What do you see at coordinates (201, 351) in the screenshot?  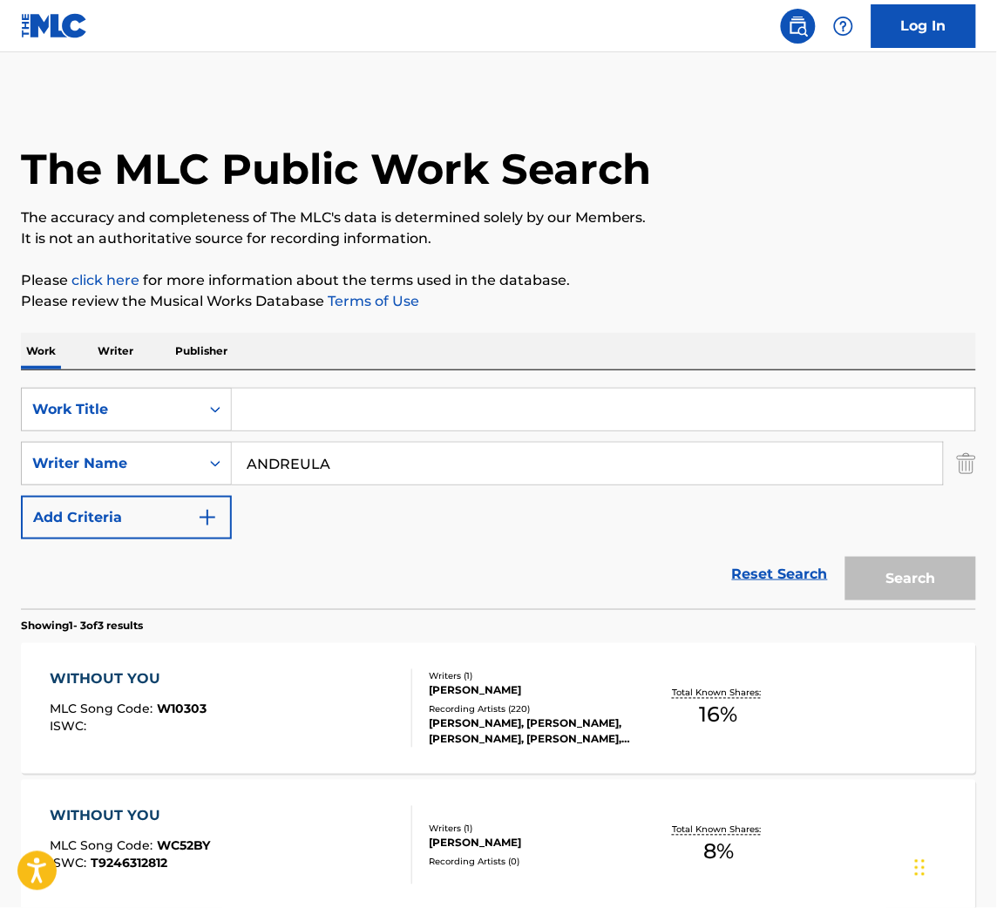 I see `p: Publisher` at bounding box center [201, 351].